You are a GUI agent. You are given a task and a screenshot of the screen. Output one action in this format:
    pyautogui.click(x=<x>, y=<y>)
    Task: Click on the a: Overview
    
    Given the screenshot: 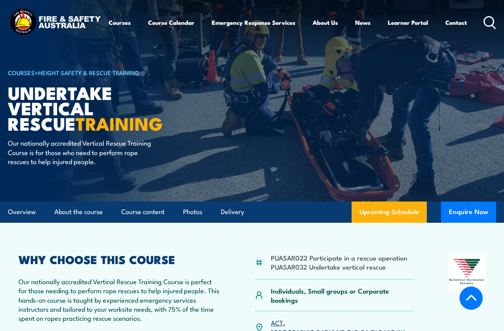 What is the action you would take?
    pyautogui.click(x=22, y=212)
    